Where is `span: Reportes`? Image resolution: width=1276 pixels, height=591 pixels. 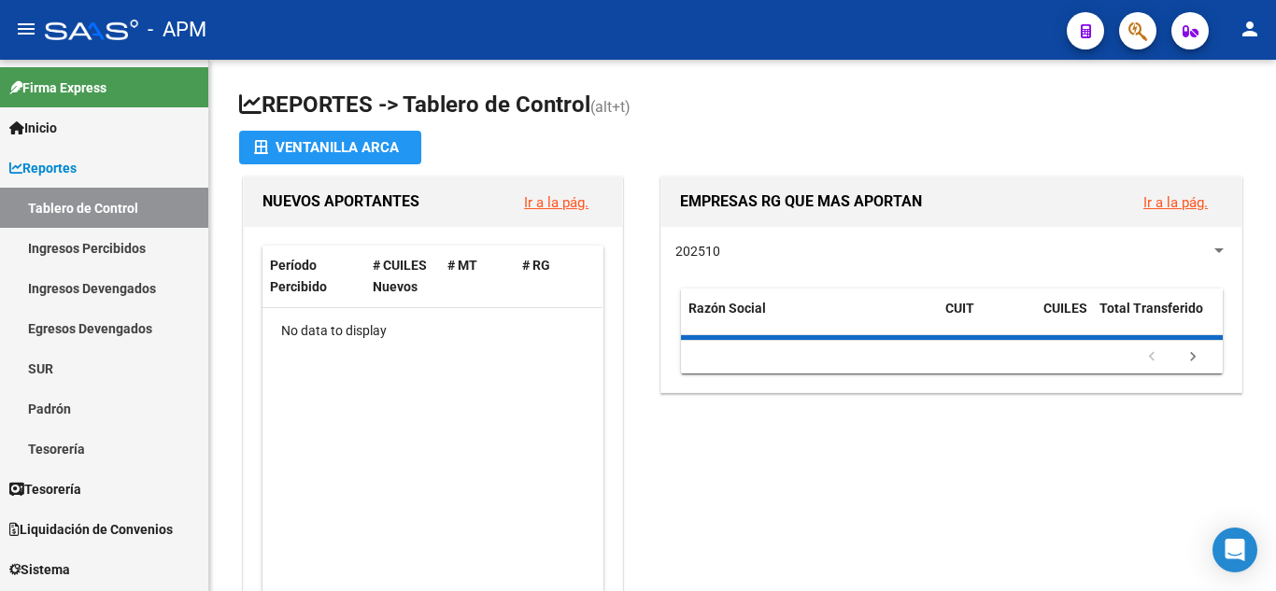
span: Reportes is located at coordinates (43, 168).